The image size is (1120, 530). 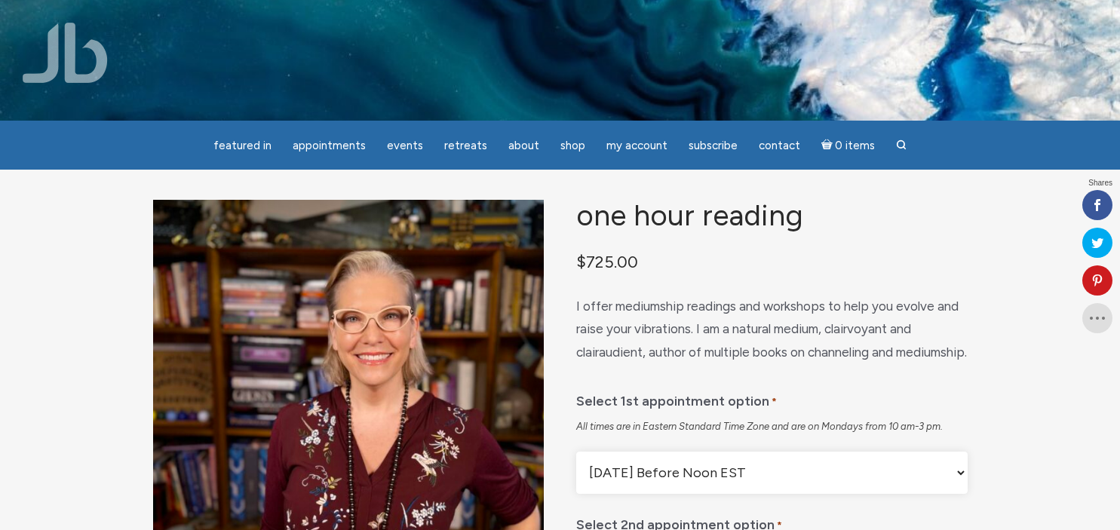 What do you see at coordinates (523, 146) in the screenshot?
I see `span: About` at bounding box center [523, 146].